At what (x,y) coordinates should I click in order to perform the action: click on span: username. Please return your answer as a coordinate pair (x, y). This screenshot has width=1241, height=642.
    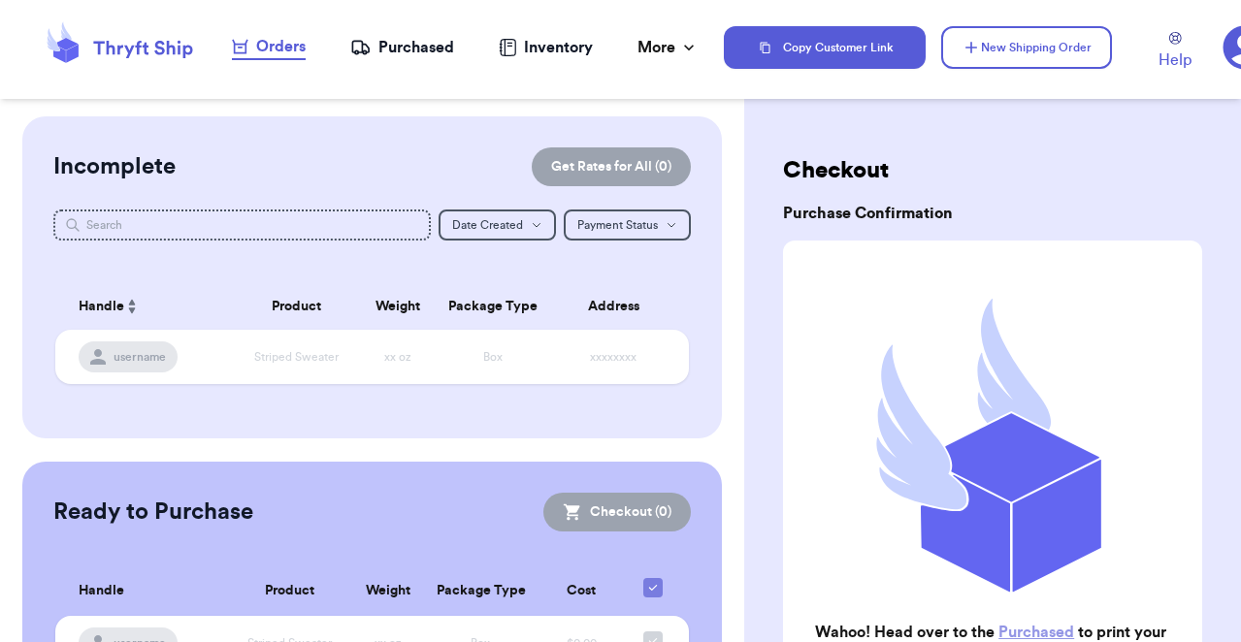
    Looking at the image, I should click on (140, 357).